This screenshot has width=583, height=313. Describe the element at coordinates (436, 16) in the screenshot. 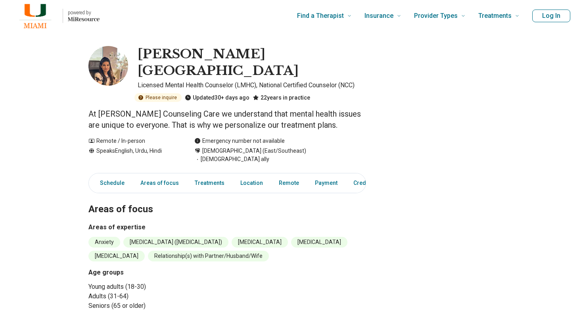

I see `span: Provider Types` at that location.